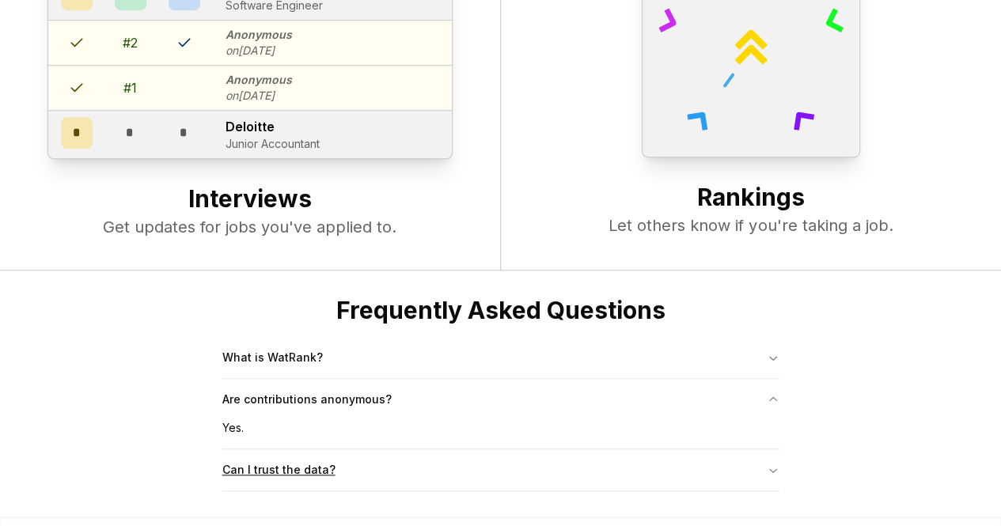 Image resolution: width=1001 pixels, height=526 pixels. Describe the element at coordinates (130, 88) in the screenshot. I see `div: # 1` at that location.